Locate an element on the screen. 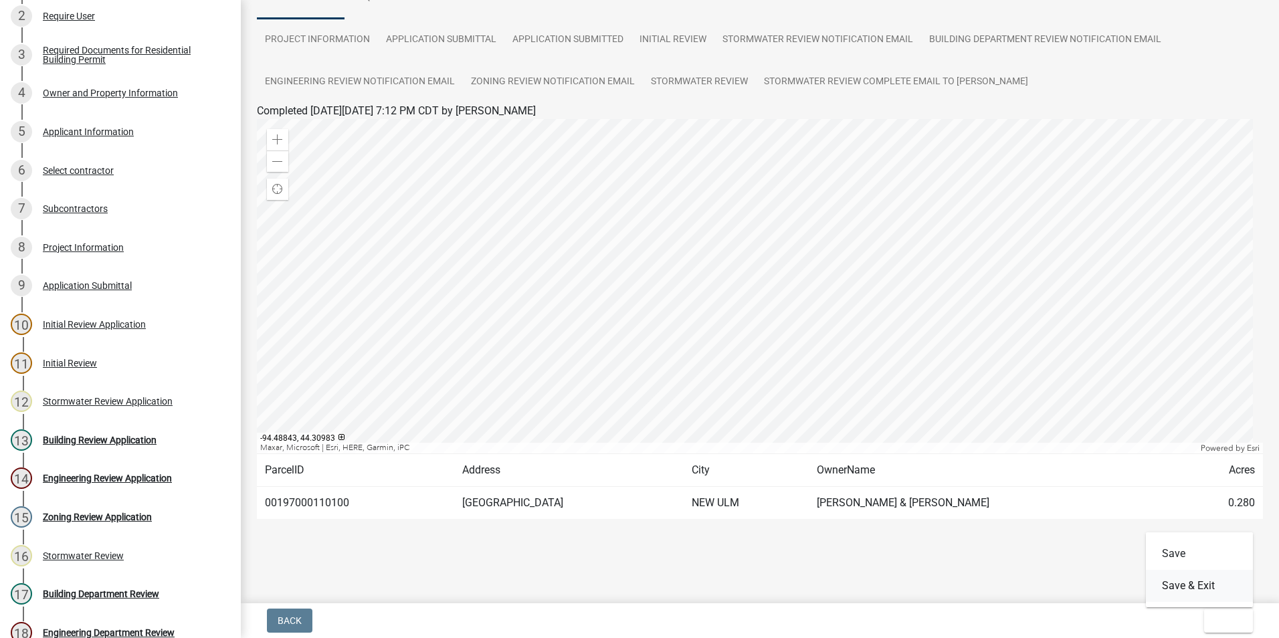 The width and height of the screenshot is (1279, 638). td: 0.280 is located at coordinates (1220, 503).